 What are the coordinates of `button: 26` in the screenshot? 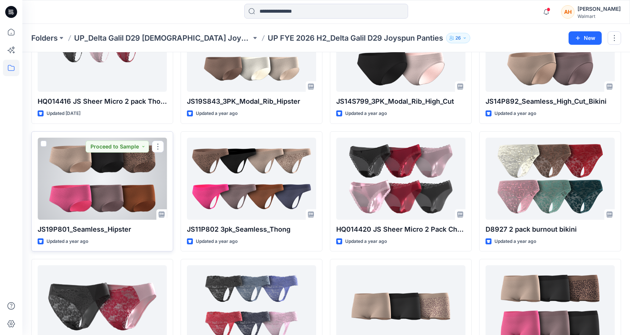 It's located at (458, 38).